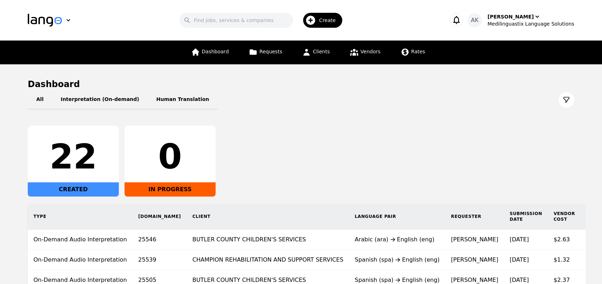 The height and width of the screenshot is (284, 602). Describe the element at coordinates (45, 20) in the screenshot. I see `img: Logo` at that location.